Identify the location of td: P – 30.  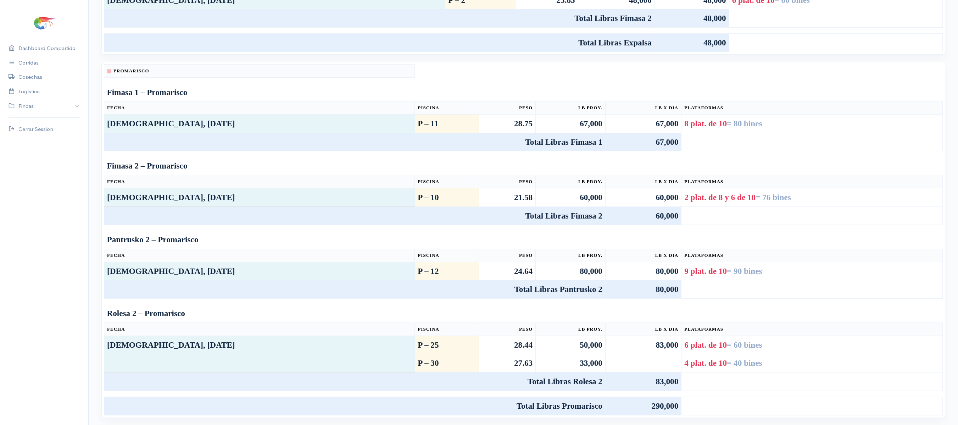
(447, 363).